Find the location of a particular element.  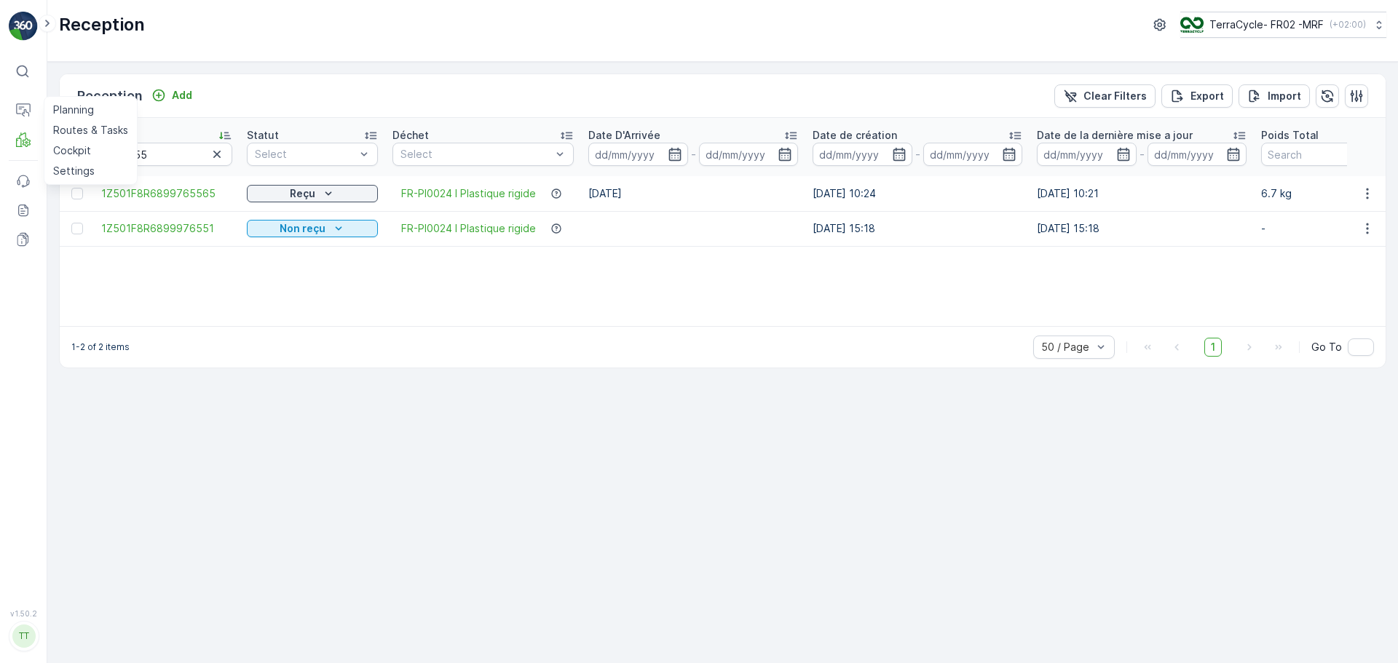

p: Export is located at coordinates (1207, 96).